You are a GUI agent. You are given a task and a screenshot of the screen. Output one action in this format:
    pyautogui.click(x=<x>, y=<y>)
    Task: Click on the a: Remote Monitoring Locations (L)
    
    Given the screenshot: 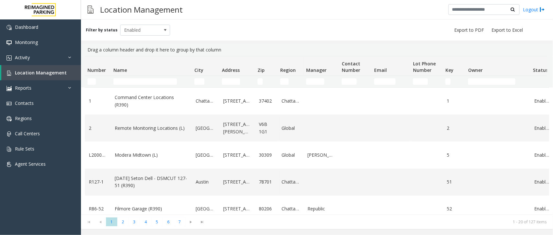 What is the action you would take?
    pyautogui.click(x=151, y=128)
    